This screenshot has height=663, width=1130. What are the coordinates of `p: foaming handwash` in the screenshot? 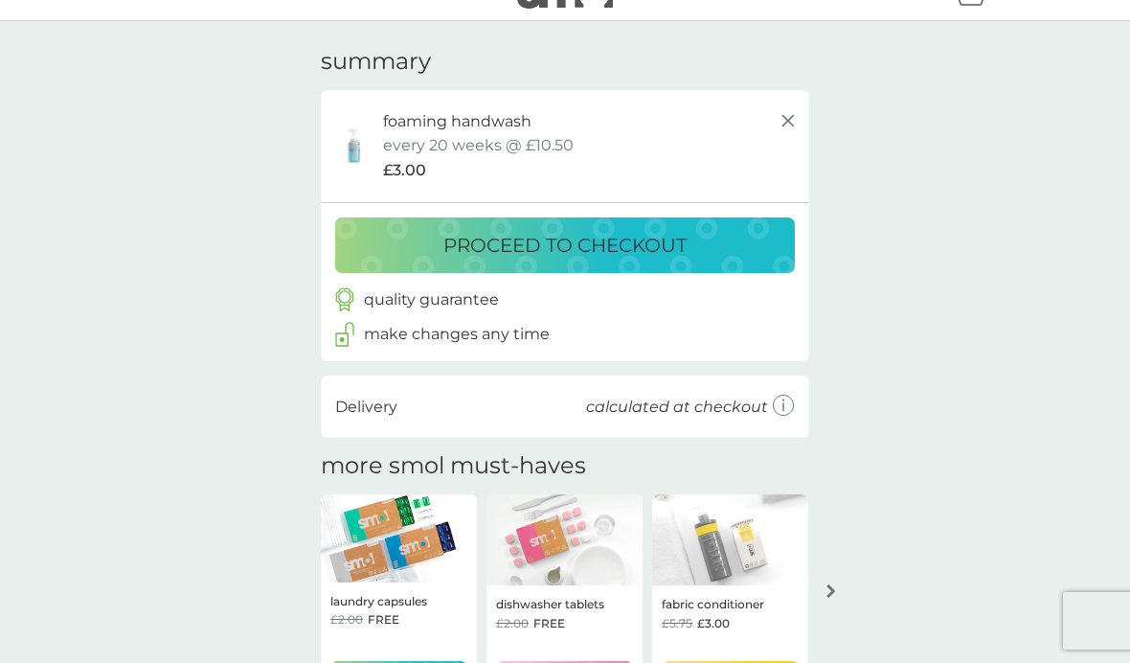 It's located at (457, 122).